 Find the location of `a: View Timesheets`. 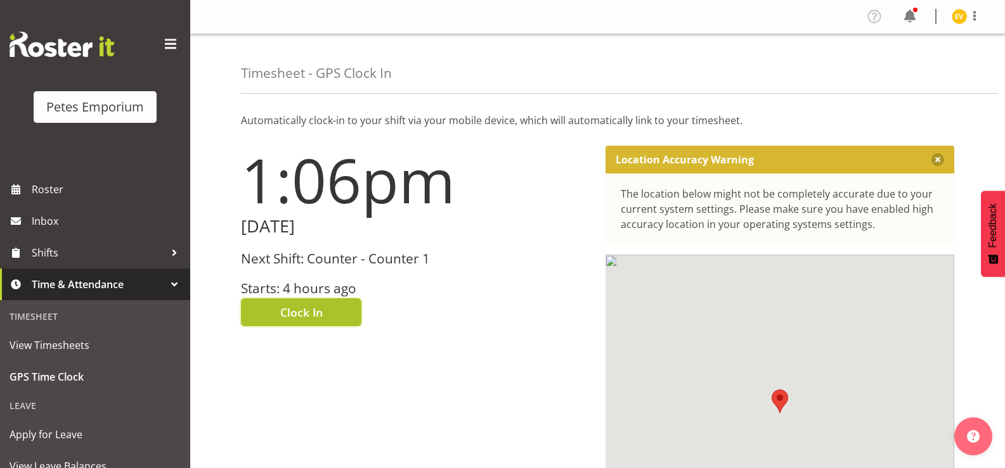

a: View Timesheets is located at coordinates (95, 345).